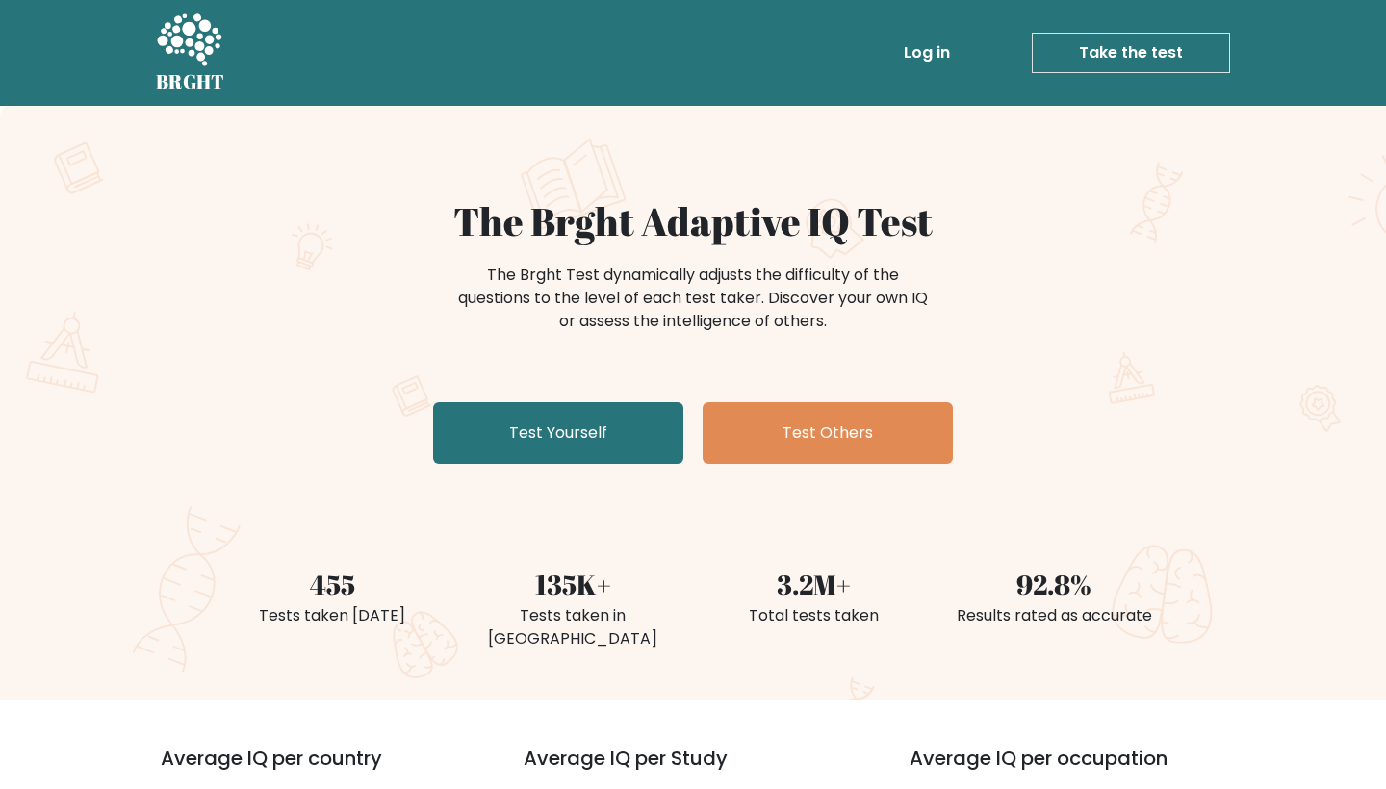 Image resolution: width=1386 pixels, height=789 pixels. Describe the element at coordinates (693, 298) in the screenshot. I see `div: The Brght Test dynamically adjusts the difficulty of the questions to the level of each test take...` at that location.